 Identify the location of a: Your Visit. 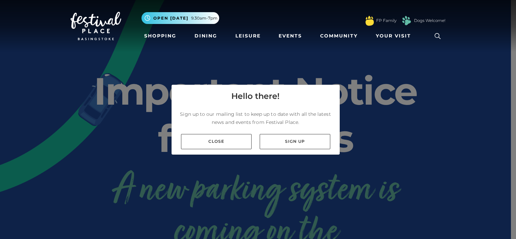
(395, 36).